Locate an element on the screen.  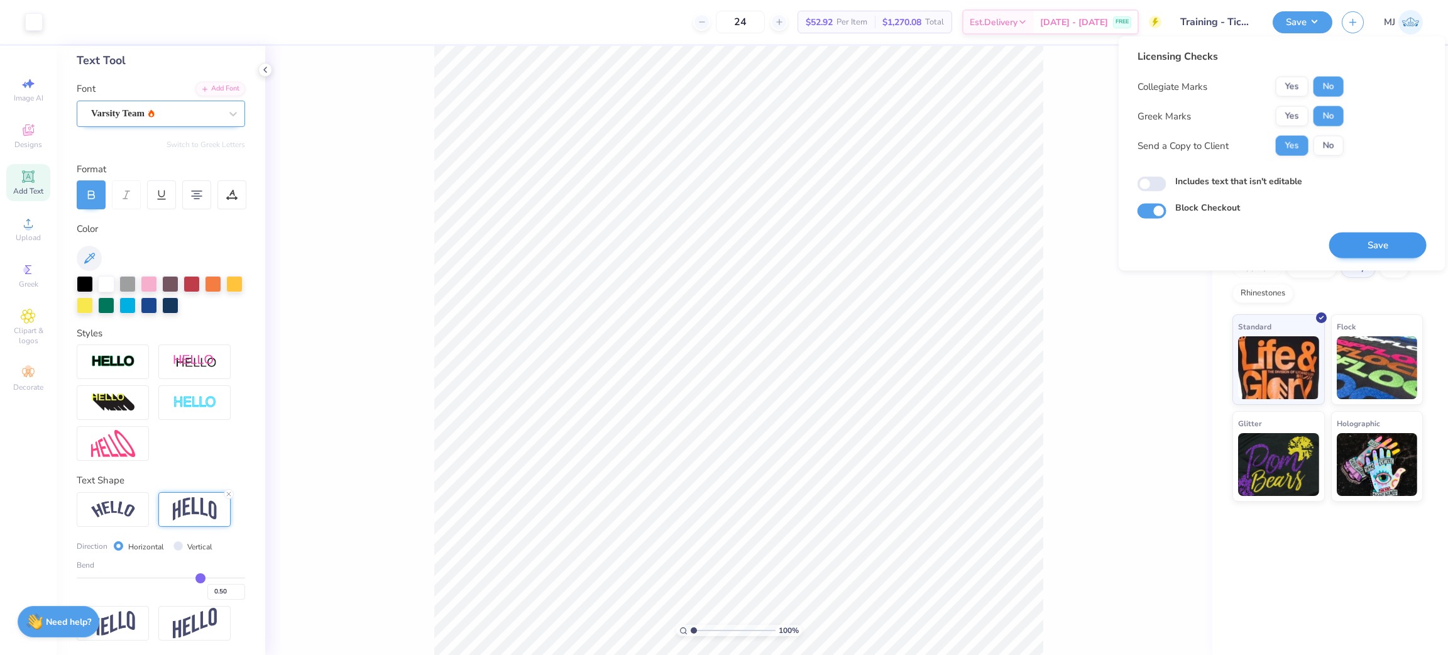
img: Glitter is located at coordinates (1278, 464).